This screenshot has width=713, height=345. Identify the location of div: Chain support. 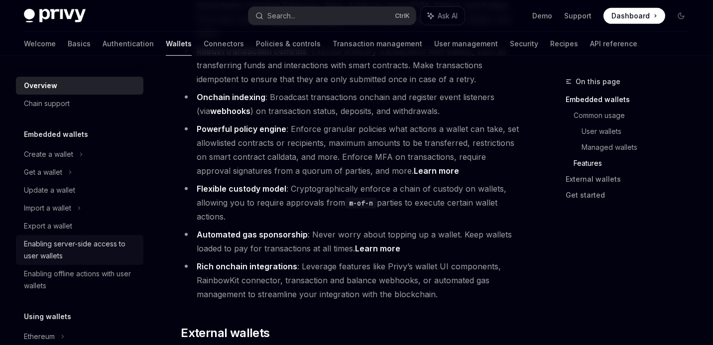
(47, 104).